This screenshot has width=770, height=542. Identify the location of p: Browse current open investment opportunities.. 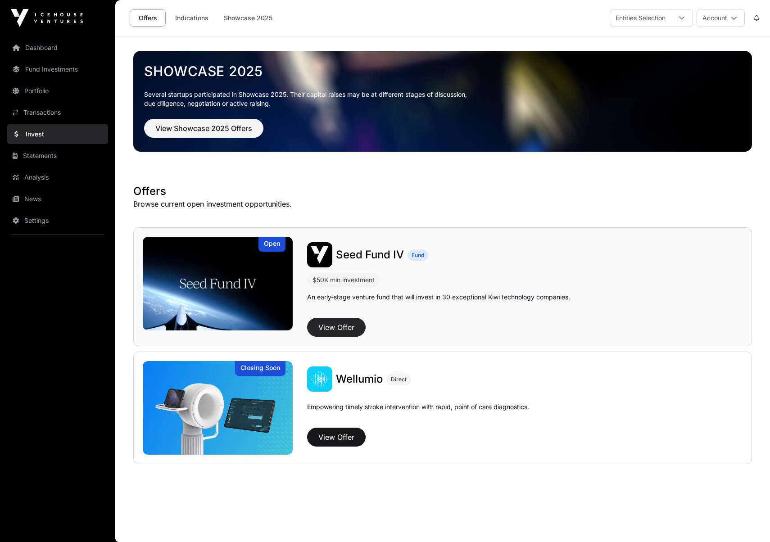
(442, 204).